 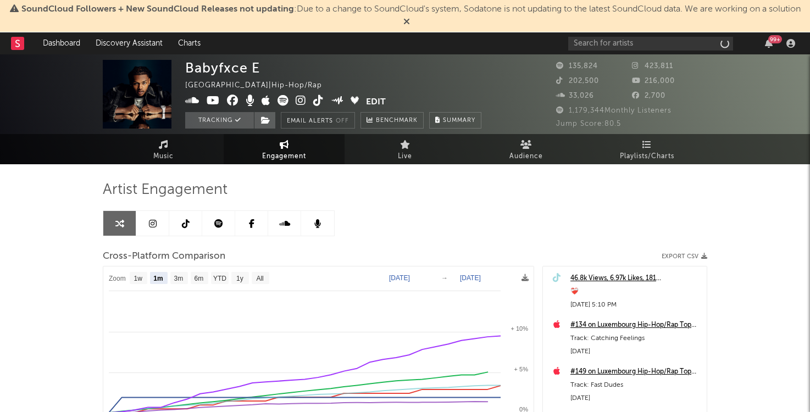 I want to click on span: SoundCloud Followers + New SoundCloud Releases not updating, so click(x=158, y=9).